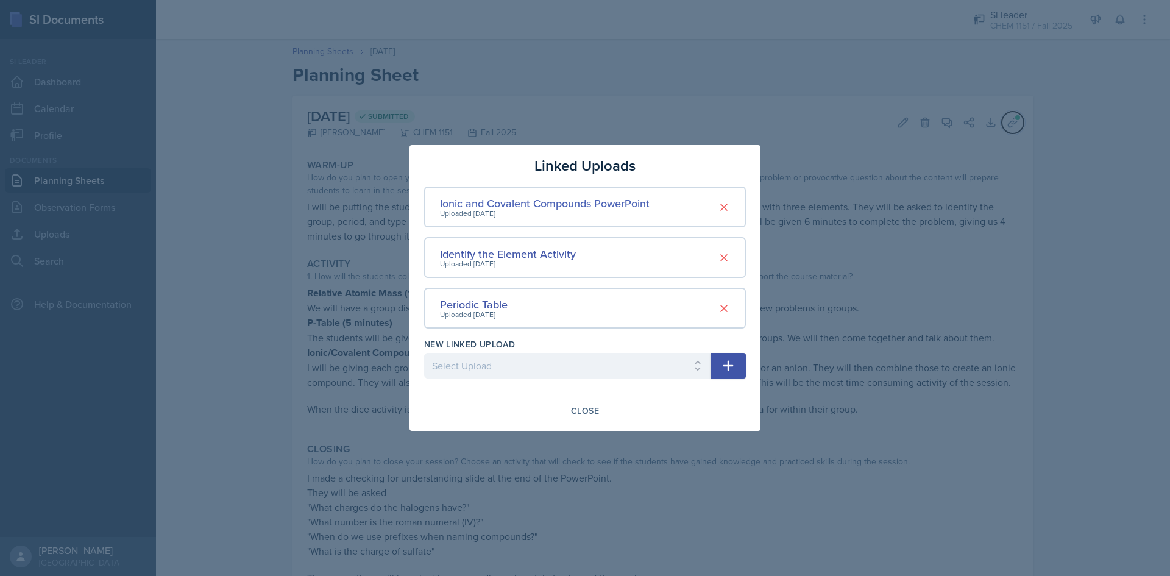 Image resolution: width=1170 pixels, height=576 pixels. I want to click on div: Identify the Element Activity, so click(508, 254).